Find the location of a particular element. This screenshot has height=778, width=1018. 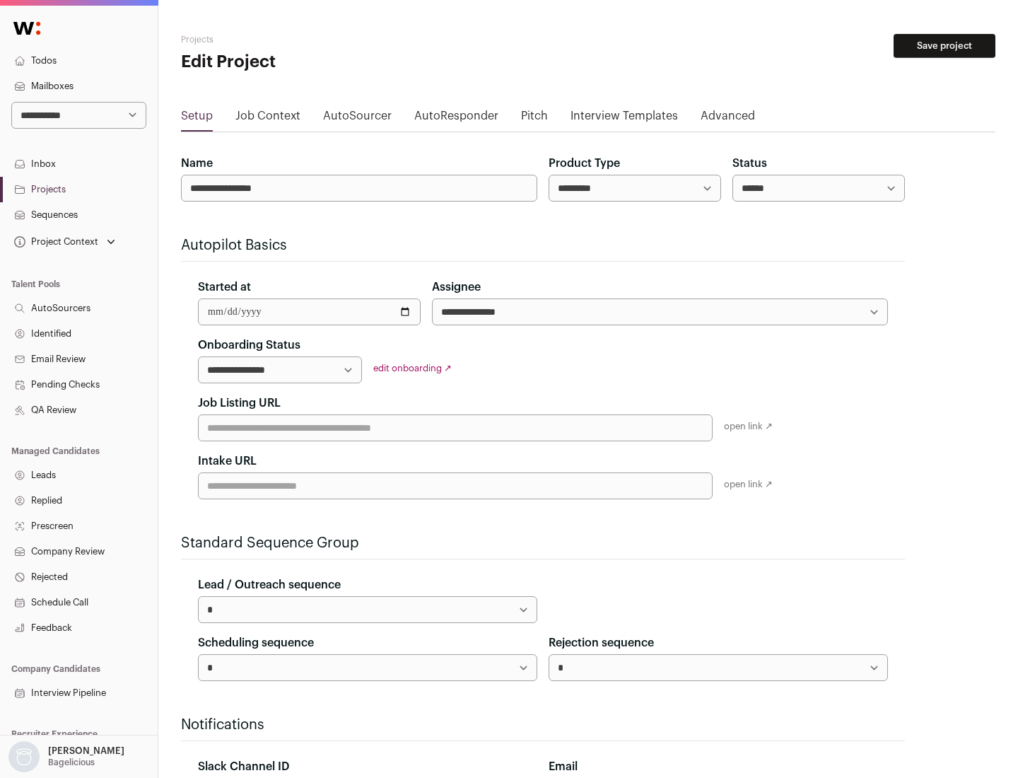

label: Assignee is located at coordinates (456, 287).